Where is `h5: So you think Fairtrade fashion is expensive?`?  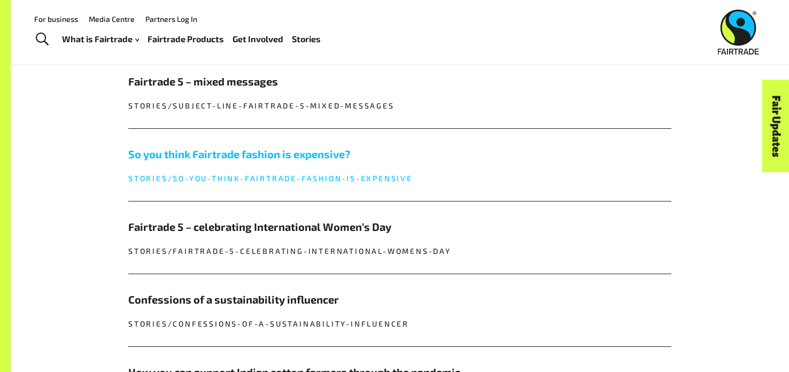 h5: So you think Fairtrade fashion is expensive? is located at coordinates (400, 154).